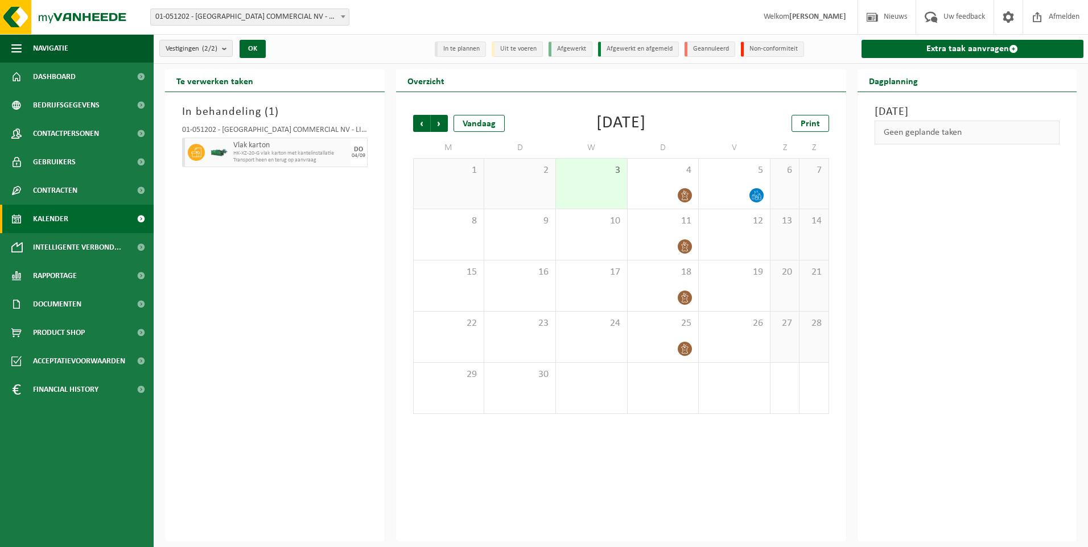 This screenshot has height=547, width=1088. What do you see at coordinates (784, 221) in the screenshot?
I see `span: 13` at bounding box center [784, 221].